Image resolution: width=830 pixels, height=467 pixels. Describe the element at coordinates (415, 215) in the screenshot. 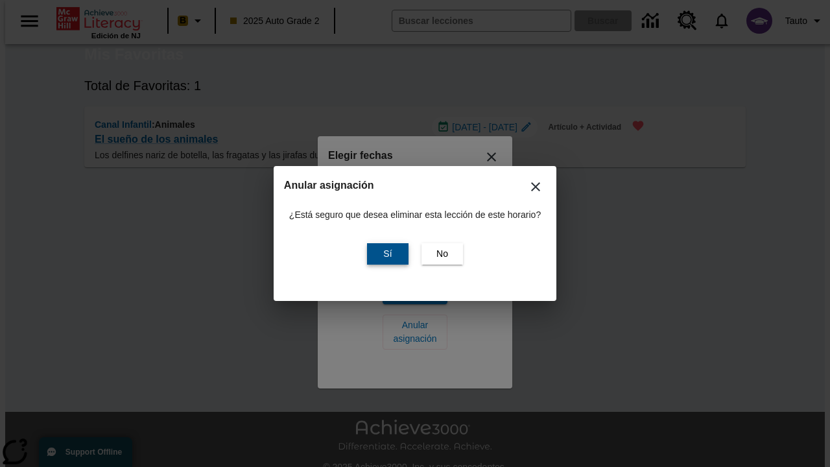

I see `p: ¿Está seguro que desea eliminar esta lección de este horario?` at that location.